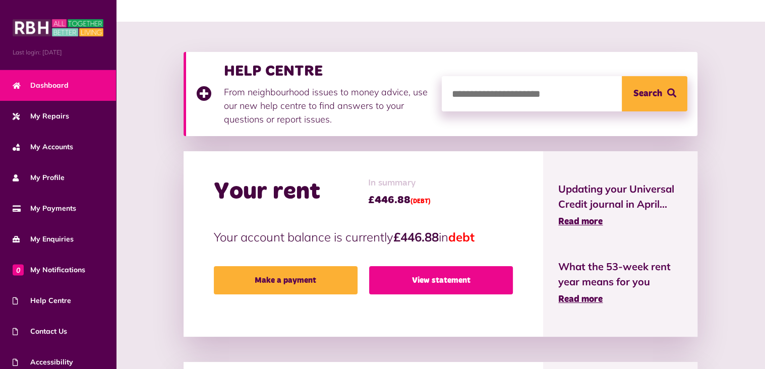 Image resolution: width=765 pixels, height=369 pixels. Describe the element at coordinates (49, 270) in the screenshot. I see `span: My Notifications` at that location.